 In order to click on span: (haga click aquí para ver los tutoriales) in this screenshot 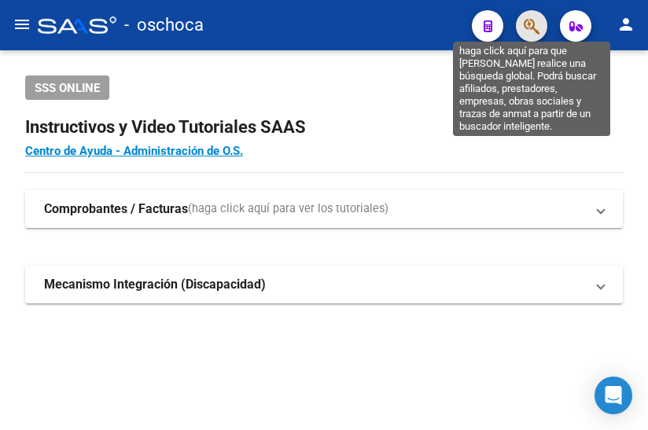, I will do `click(288, 209)`.